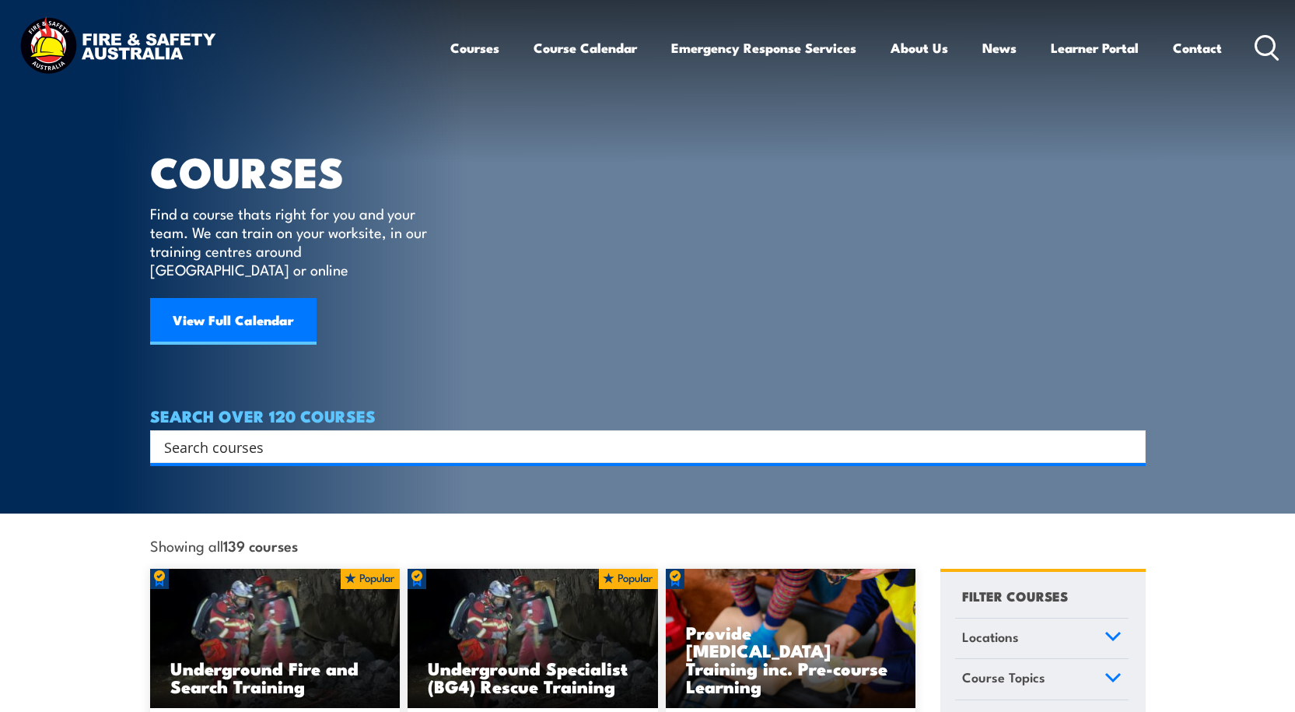 The width and height of the screenshot is (1295, 712). What do you see at coordinates (233, 321) in the screenshot?
I see `a: View Full Calendar` at bounding box center [233, 321].